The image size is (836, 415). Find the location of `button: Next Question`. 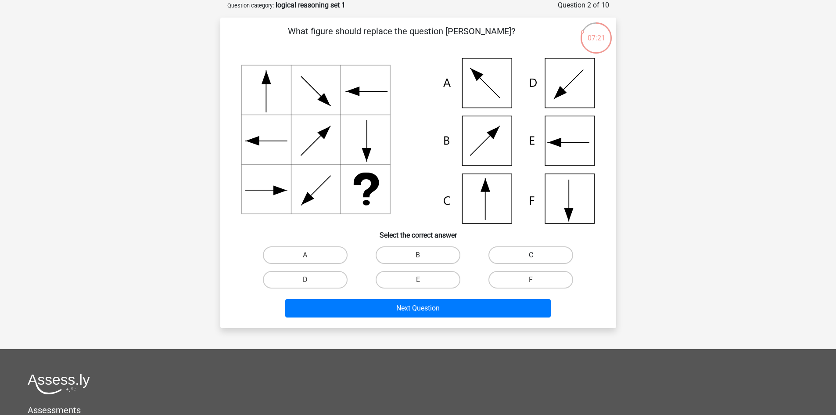

button: Next Question is located at coordinates (418, 308).